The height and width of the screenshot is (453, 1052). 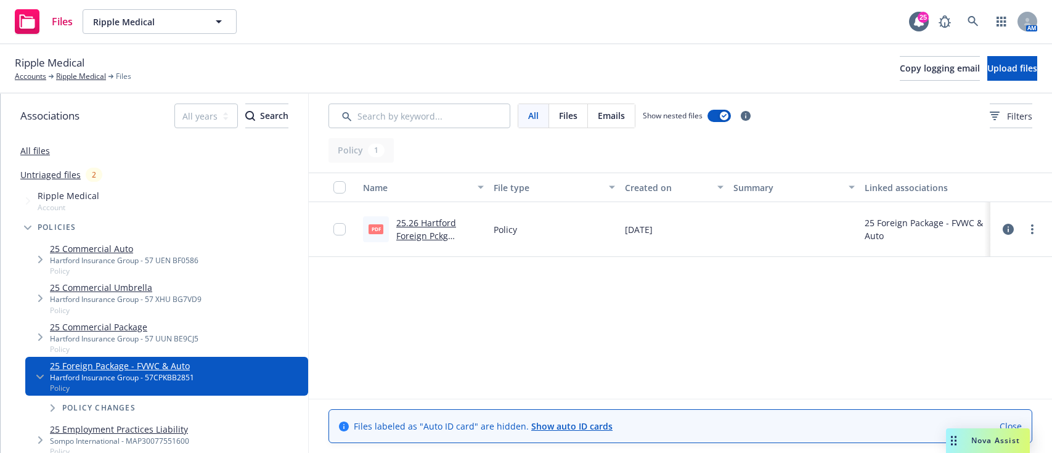 I want to click on a: 25 Commercial Package, so click(x=124, y=327).